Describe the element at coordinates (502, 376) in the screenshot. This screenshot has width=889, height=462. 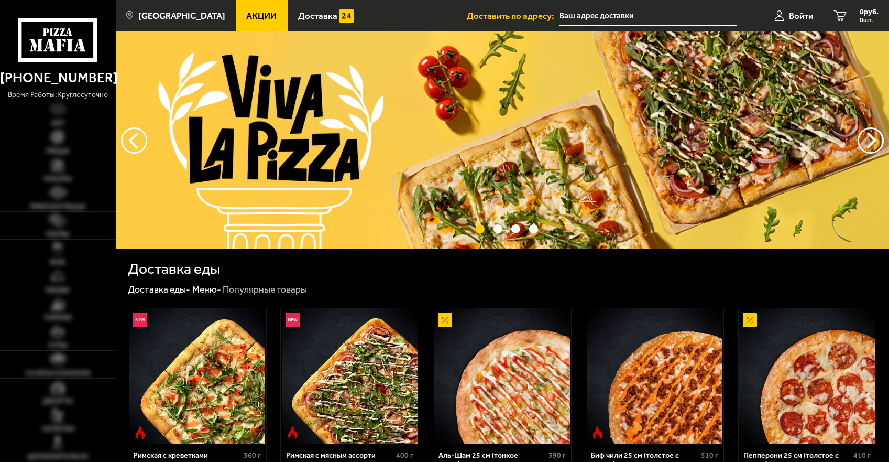
I see `a: АкционныйАль-Шам 25 см (тонкое тесто)` at that location.